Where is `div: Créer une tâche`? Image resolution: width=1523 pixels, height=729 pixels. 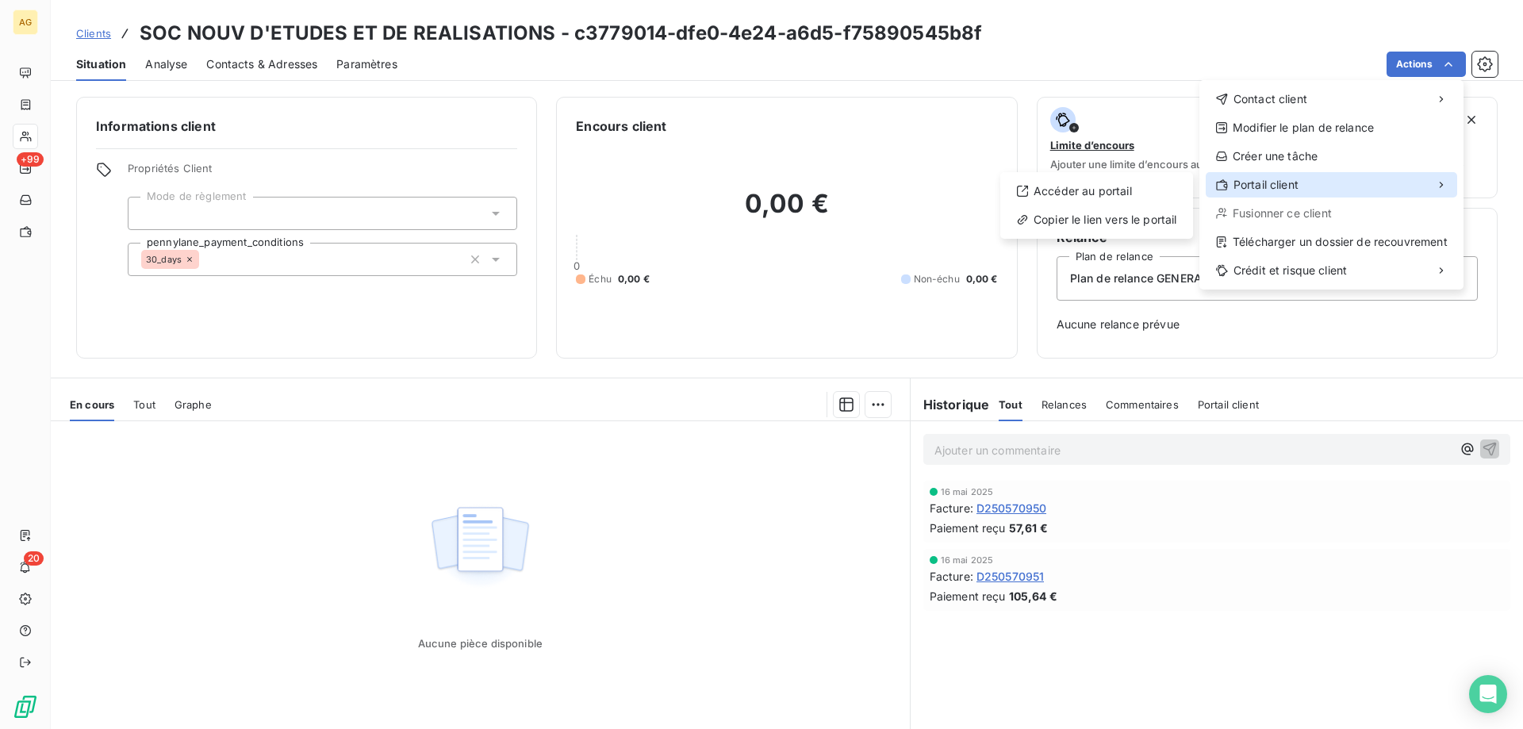 div: Créer une tâche is located at coordinates (1331, 156).